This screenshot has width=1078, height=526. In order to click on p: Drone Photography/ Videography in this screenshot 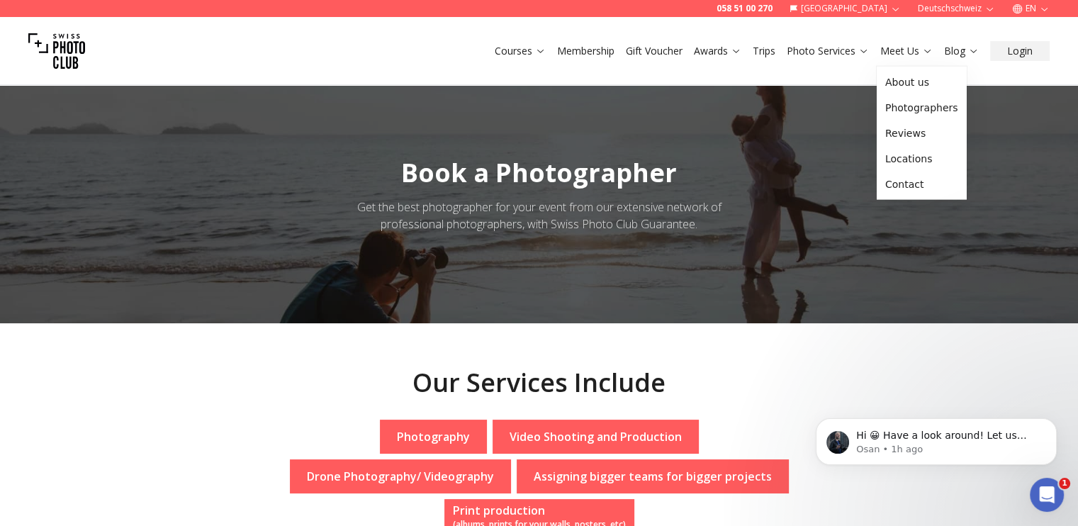, I will do `click(400, 476)`.